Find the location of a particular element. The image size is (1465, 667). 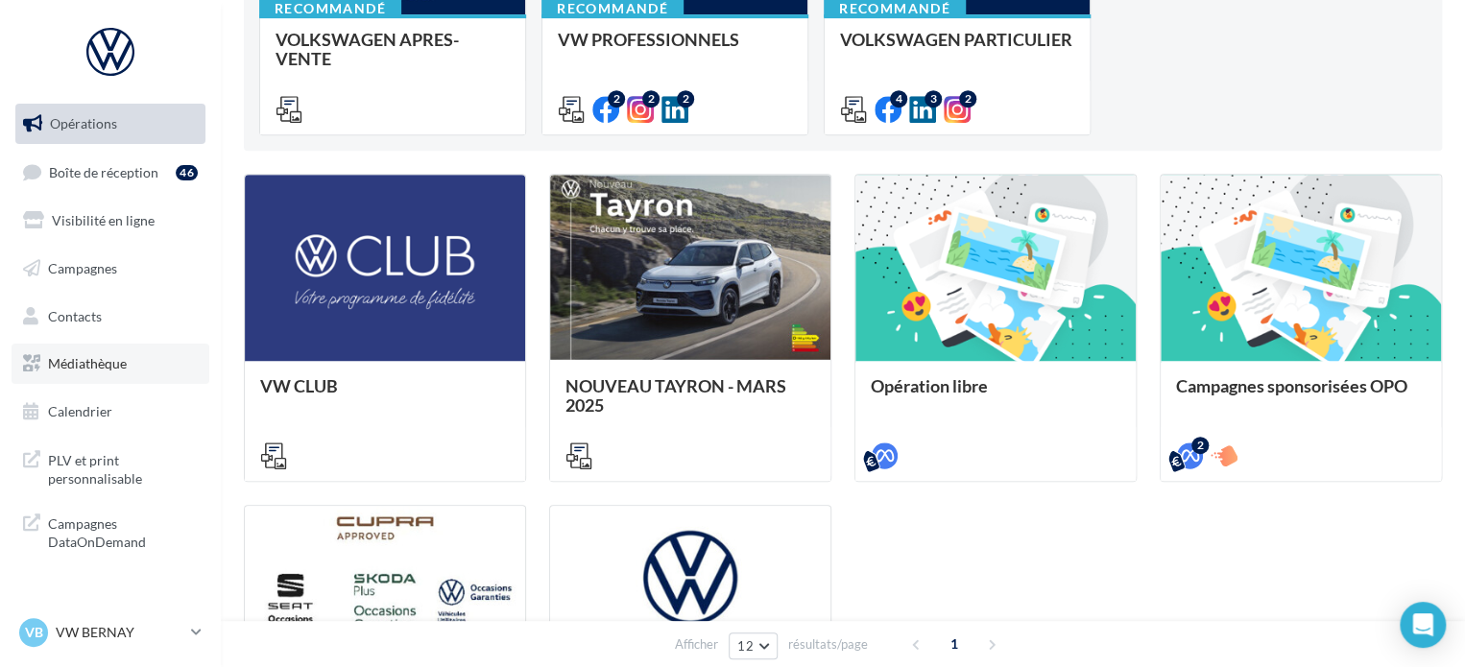

span: PLV et print personnalisable is located at coordinates (123, 467).